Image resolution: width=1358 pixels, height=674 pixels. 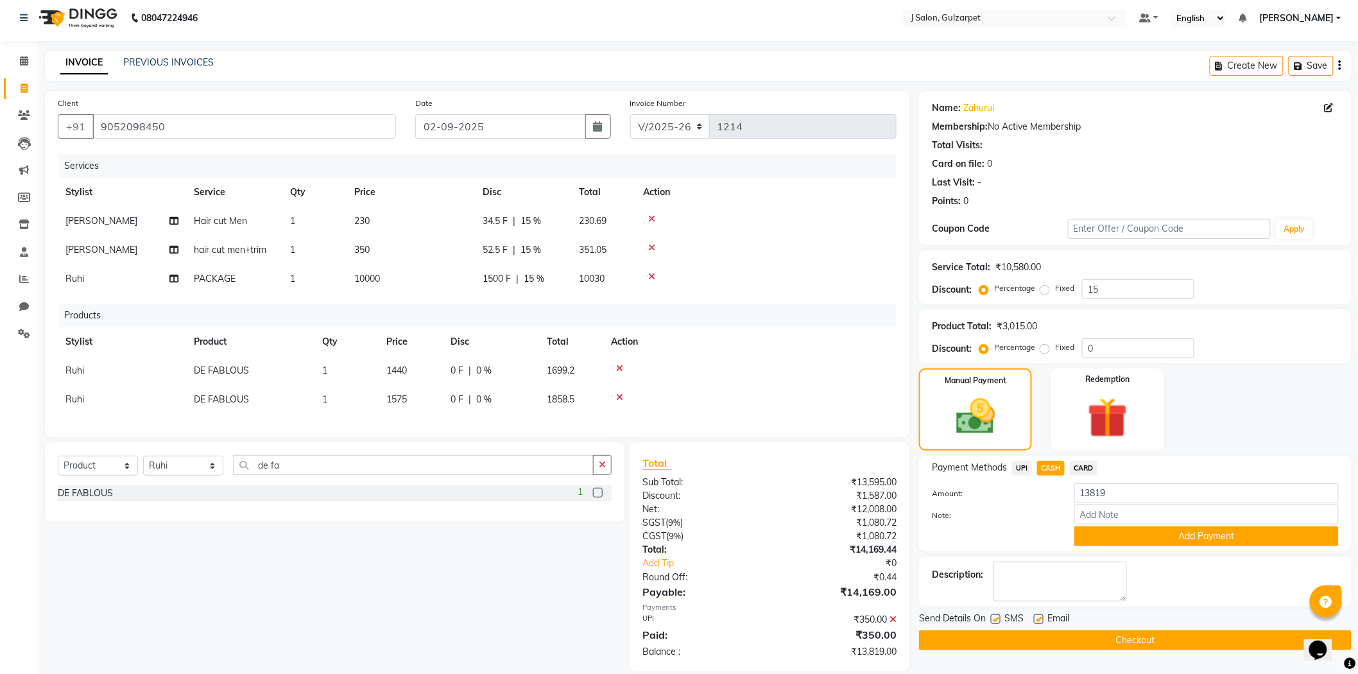 I want to click on span: CGST, so click(x=654, y=536).